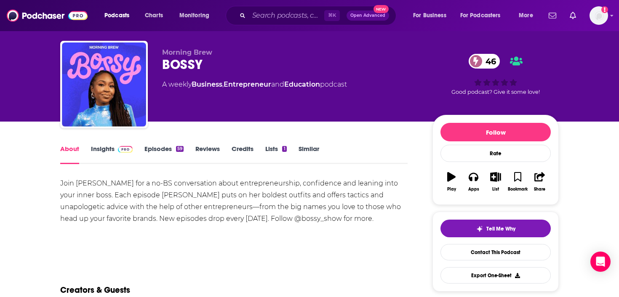  Describe the element at coordinates (495, 252) in the screenshot. I see `a: Contact This Podcast` at that location.